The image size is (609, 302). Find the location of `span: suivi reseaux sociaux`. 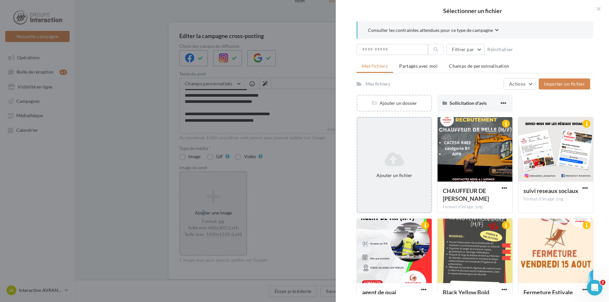

span: suivi reseaux sociaux is located at coordinates (551, 191).